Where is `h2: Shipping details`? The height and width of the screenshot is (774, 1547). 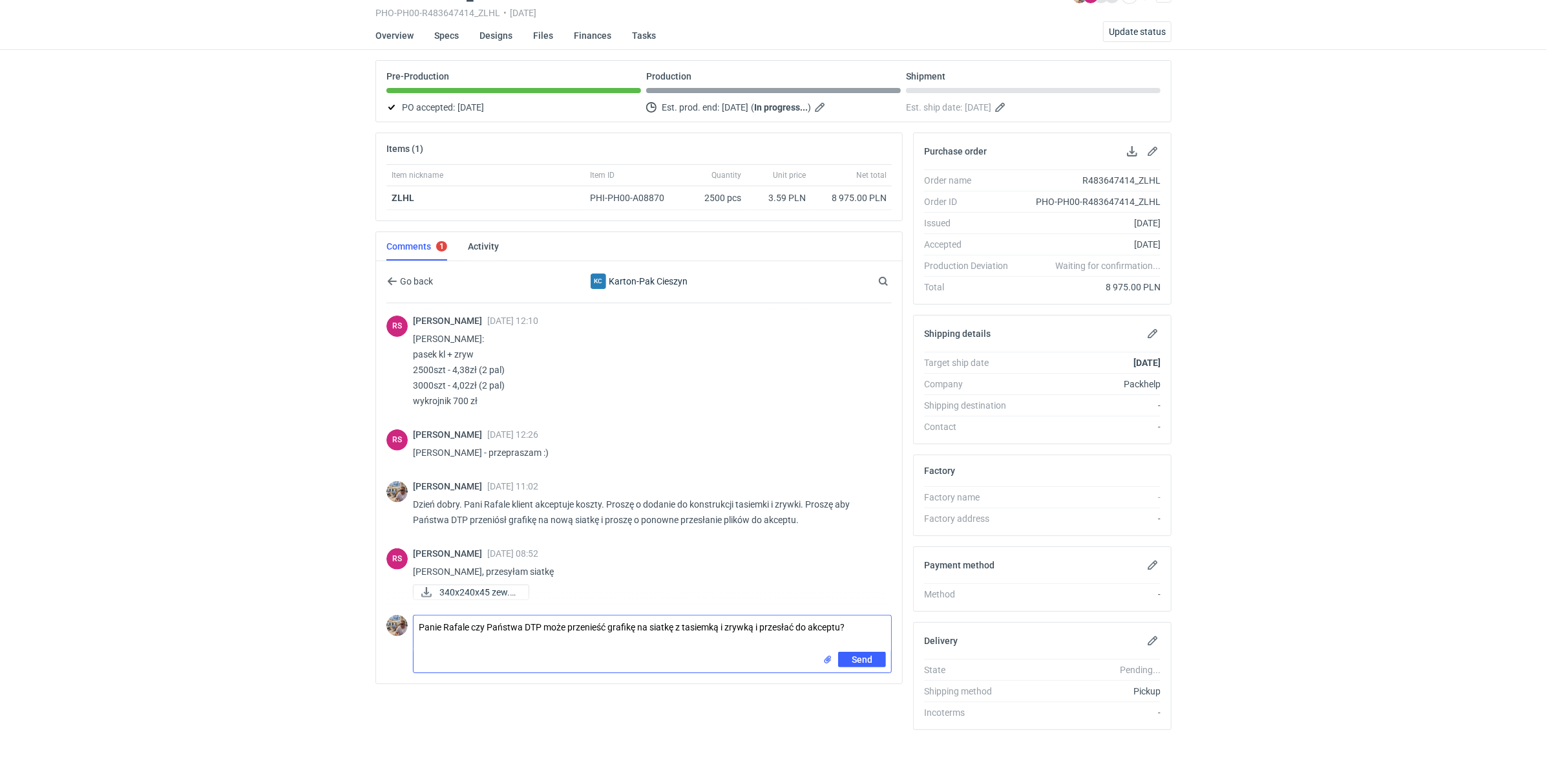 h2: Shipping details is located at coordinates (957, 334).